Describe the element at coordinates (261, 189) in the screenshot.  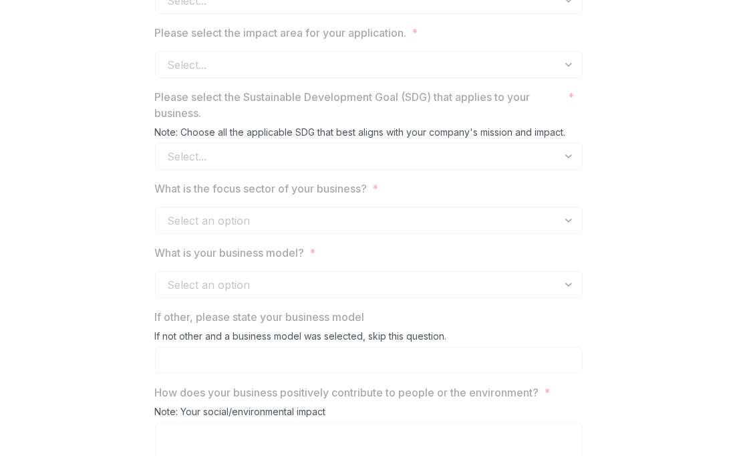
I see `p: What is the focus sector of your business?` at that location.